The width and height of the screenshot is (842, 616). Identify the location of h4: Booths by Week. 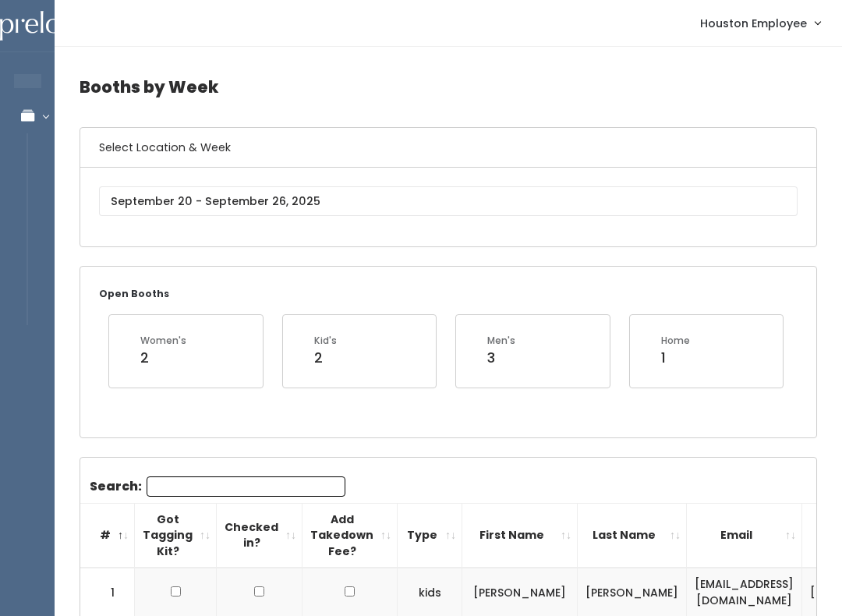
(448, 87).